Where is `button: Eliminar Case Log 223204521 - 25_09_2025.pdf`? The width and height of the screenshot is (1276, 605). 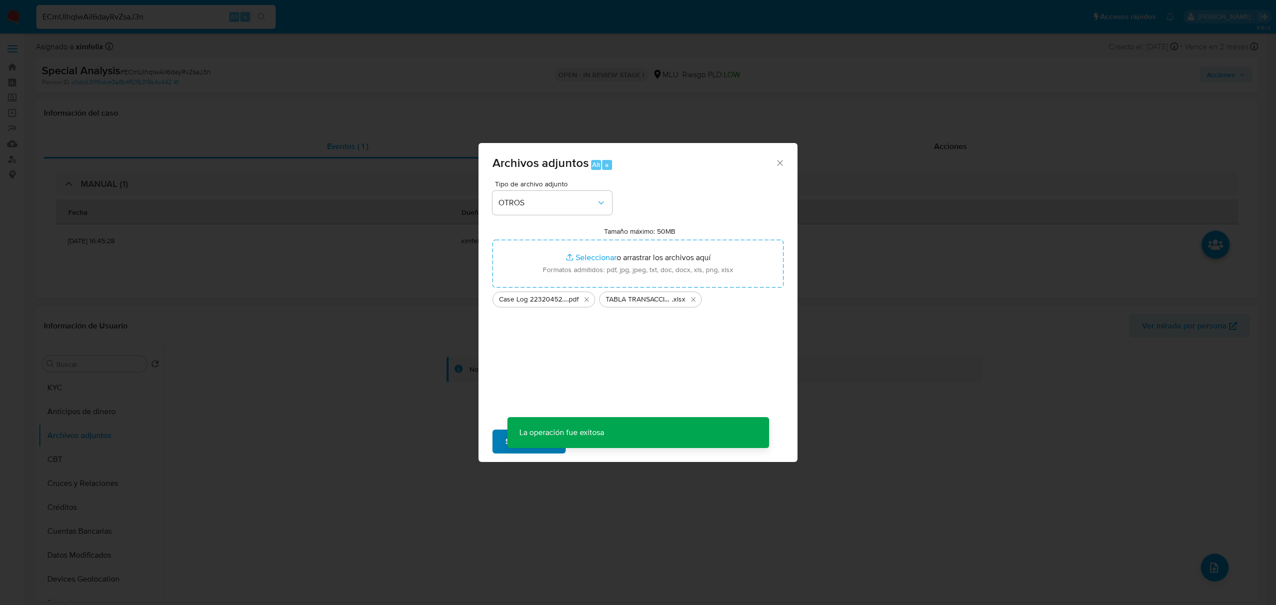 button: Eliminar Case Log 223204521 - 25_09_2025.pdf is located at coordinates (586, 299).